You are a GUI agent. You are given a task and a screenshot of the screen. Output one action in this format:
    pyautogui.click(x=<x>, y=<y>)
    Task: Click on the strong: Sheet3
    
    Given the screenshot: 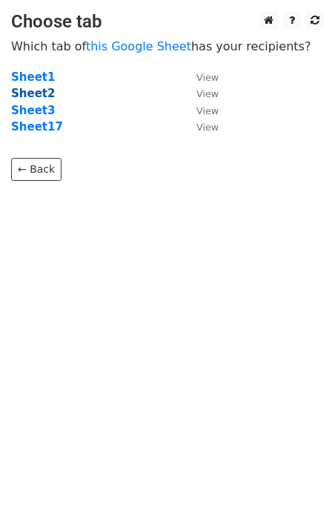 What is the action you would take?
    pyautogui.click(x=33, y=111)
    